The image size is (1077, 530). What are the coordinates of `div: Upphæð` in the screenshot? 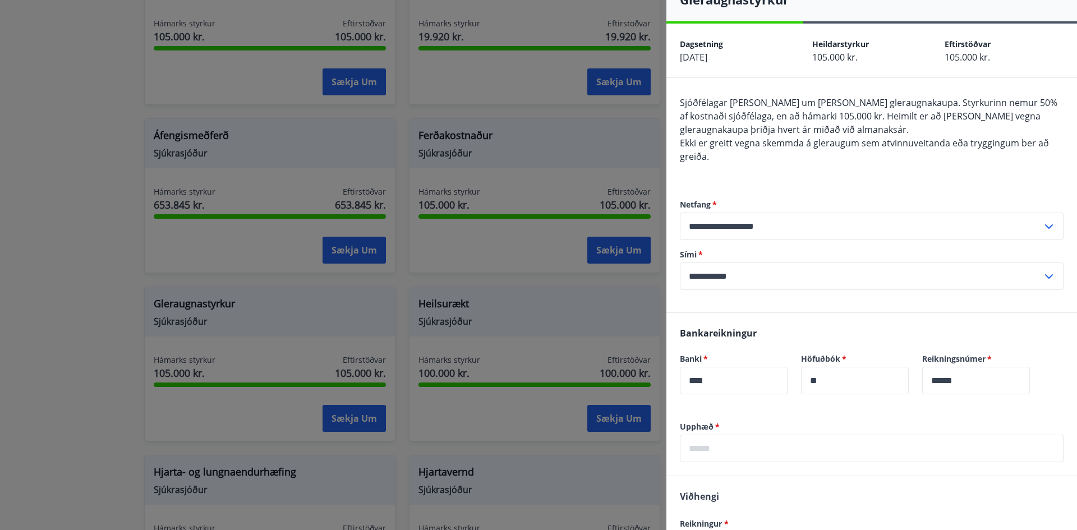 It's located at (872, 448).